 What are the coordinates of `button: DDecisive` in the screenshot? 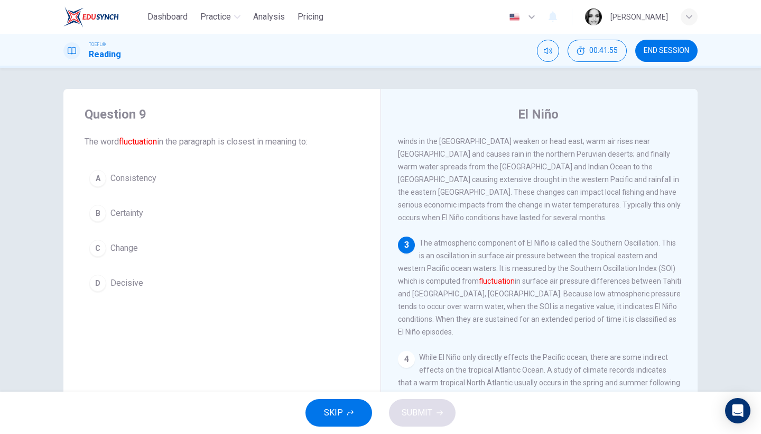 It's located at (222, 283).